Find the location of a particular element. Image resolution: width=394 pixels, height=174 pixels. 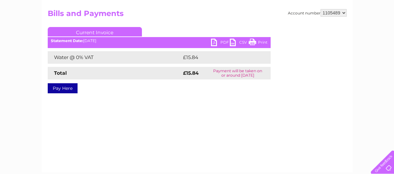

a: Contact is located at coordinates (359, 29).